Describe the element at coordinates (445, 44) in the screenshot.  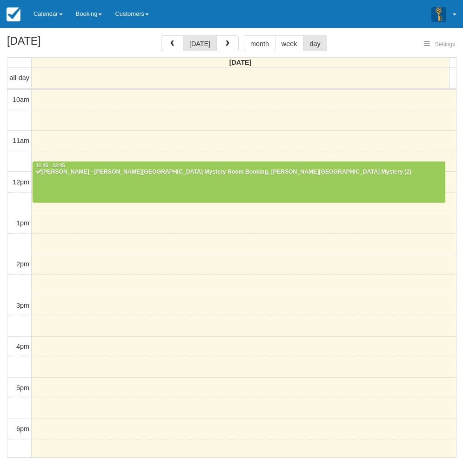
I see `span: Settings` at that location.